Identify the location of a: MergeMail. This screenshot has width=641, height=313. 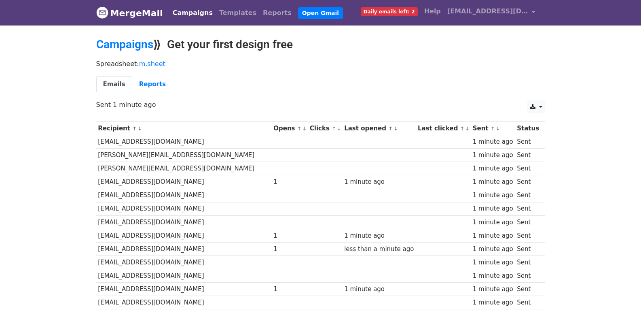
(129, 13).